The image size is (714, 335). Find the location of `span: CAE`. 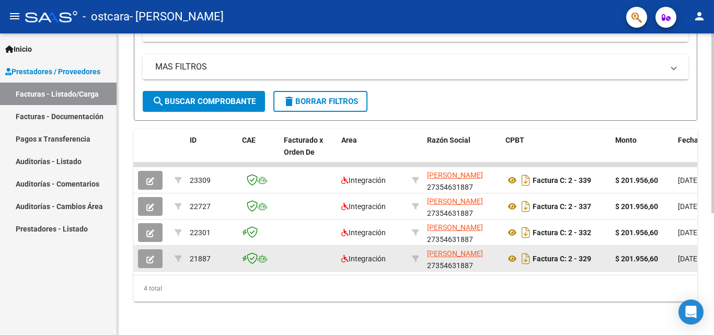

span: CAE is located at coordinates (249, 140).